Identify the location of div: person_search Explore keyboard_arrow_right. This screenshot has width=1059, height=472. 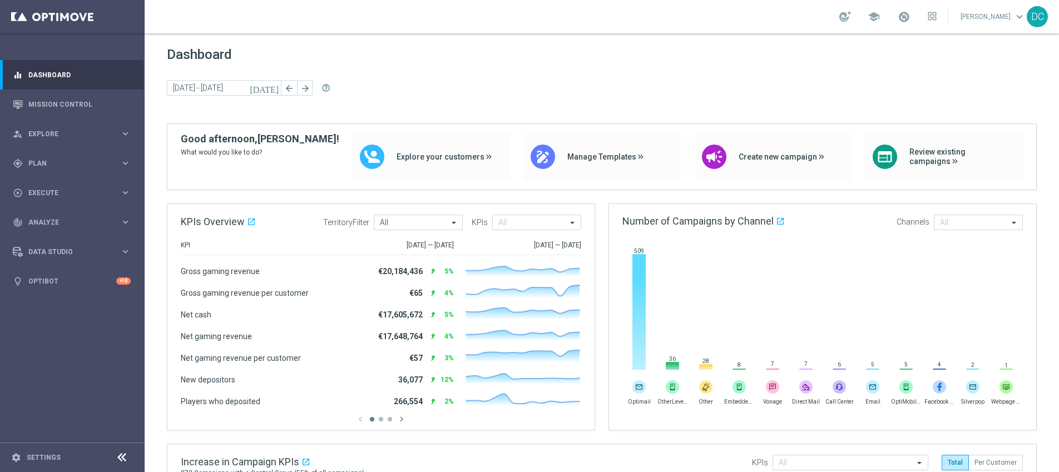
(72, 134).